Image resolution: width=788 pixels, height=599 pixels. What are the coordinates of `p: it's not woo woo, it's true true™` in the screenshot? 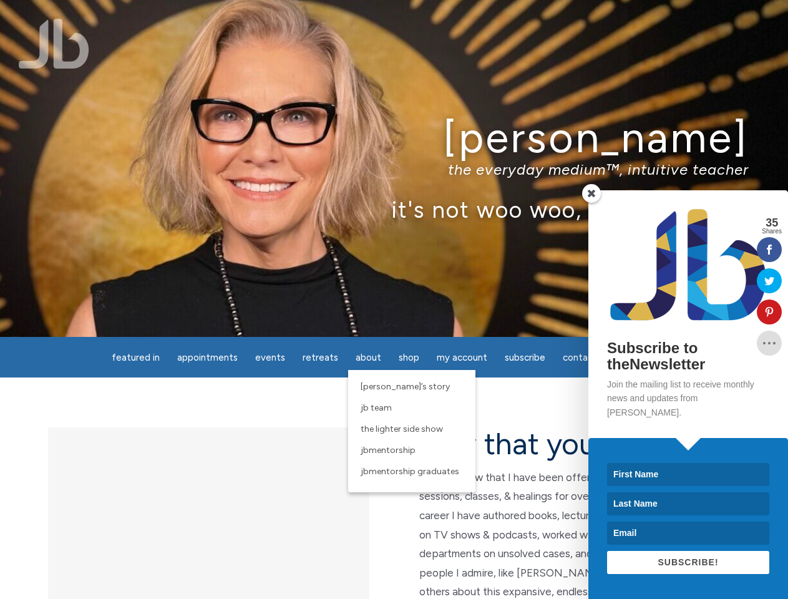 It's located at (393, 209).